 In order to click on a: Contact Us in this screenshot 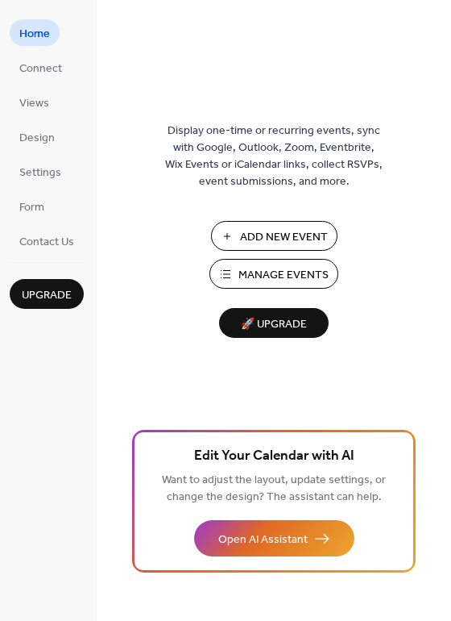, I will do `click(47, 240)`.